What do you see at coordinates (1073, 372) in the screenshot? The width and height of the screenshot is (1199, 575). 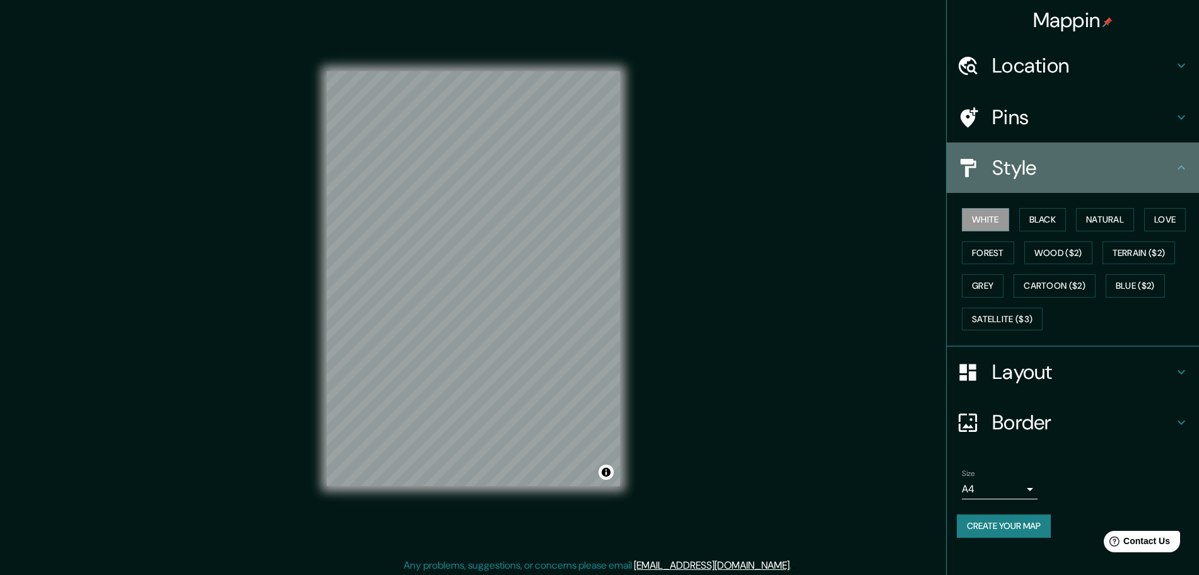 I see `div: Layout` at bounding box center [1073, 372].